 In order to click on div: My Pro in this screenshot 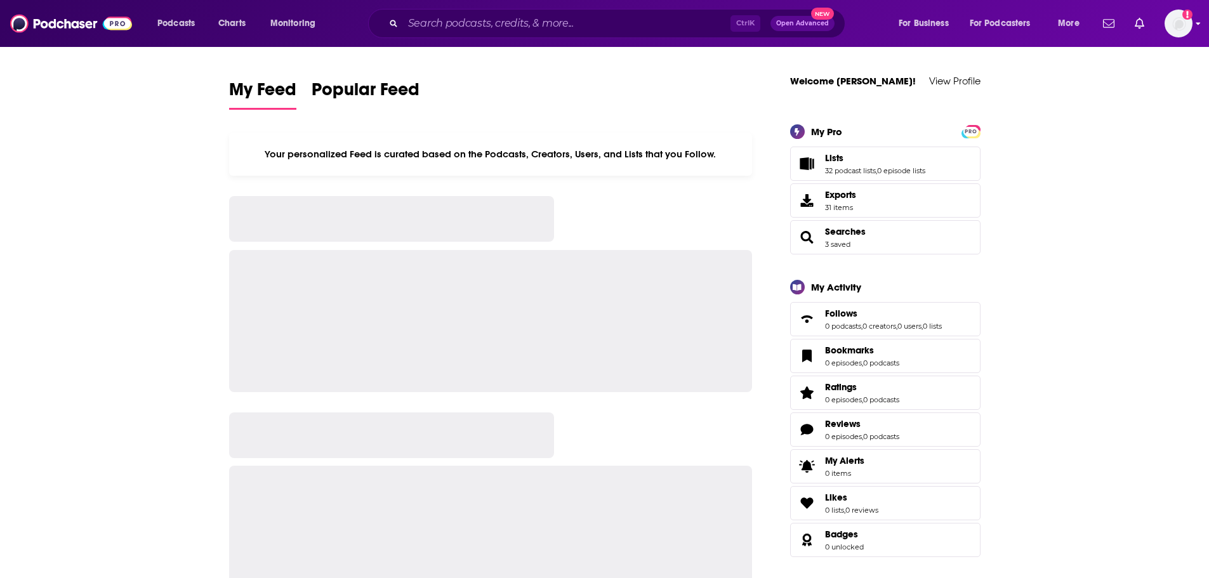, I will do `click(826, 131)`.